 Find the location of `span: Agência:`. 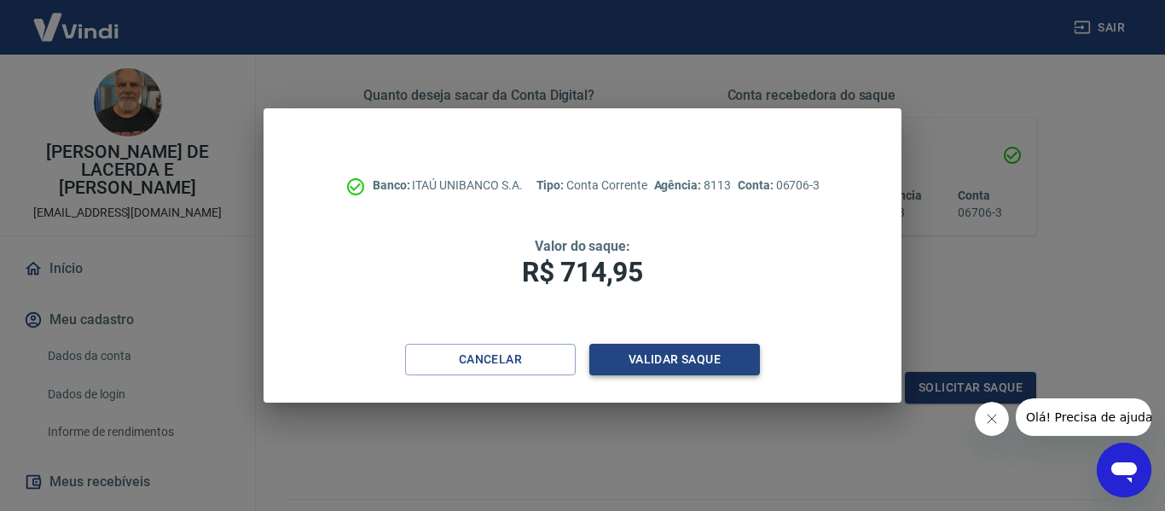

span: Agência: is located at coordinates (679, 185).